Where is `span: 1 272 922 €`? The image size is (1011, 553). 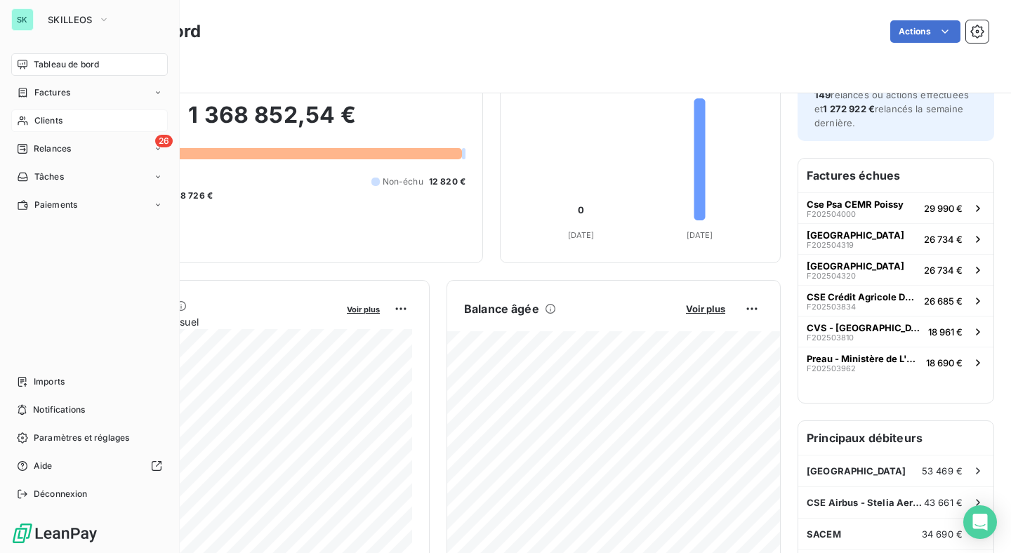 span: 1 272 922 € is located at coordinates (849, 109).